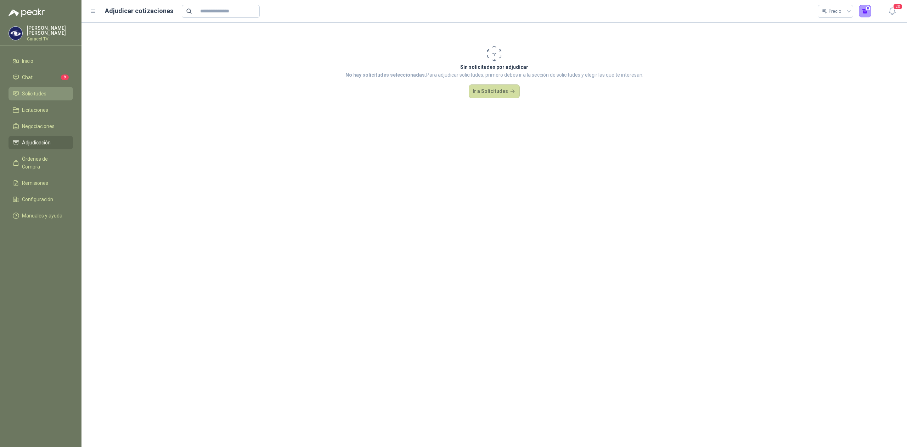 Image resolution: width=907 pixels, height=447 pixels. I want to click on button: Ir a Solicitudes, so click(495, 91).